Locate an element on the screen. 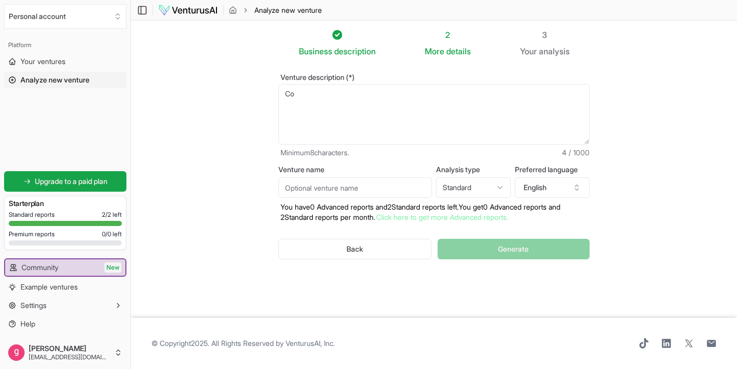 This screenshot has width=737, height=369. a: VenturusAI, Inc is located at coordinates (309, 343).